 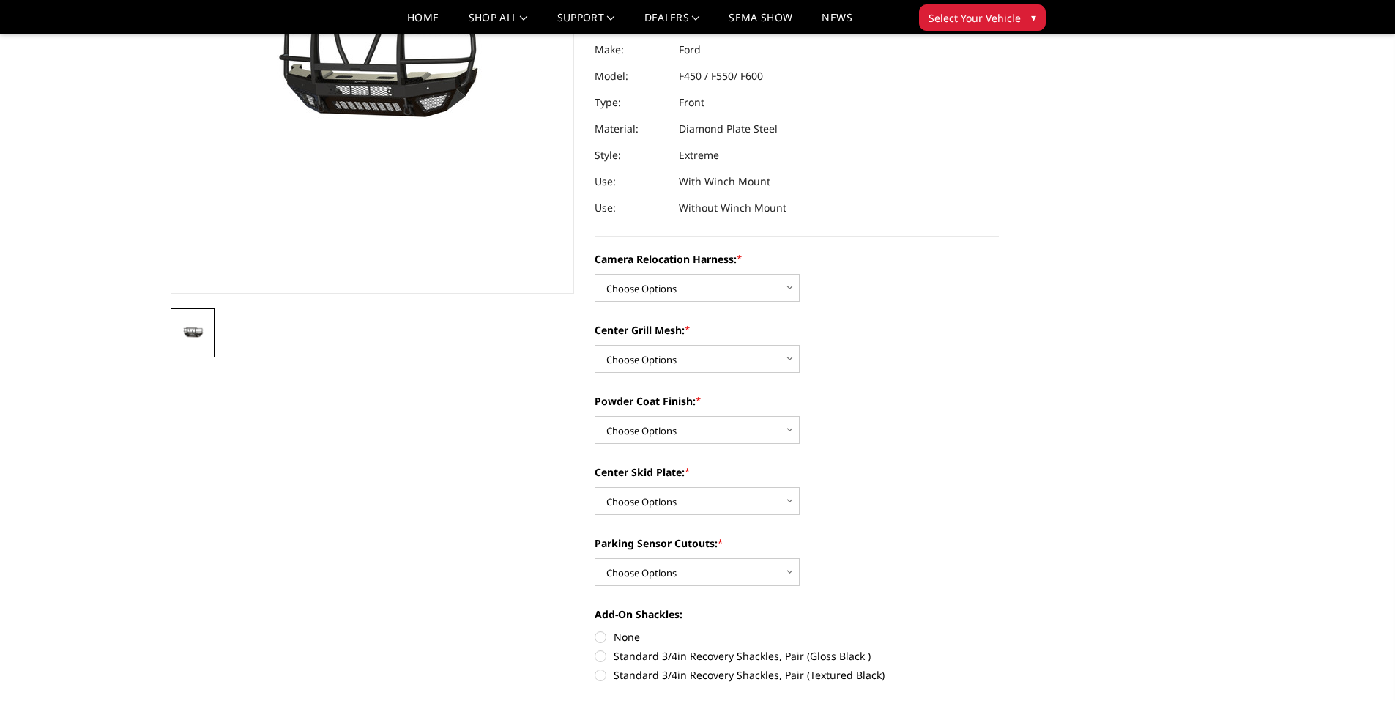 What do you see at coordinates (797, 636) in the screenshot?
I see `label: None` at bounding box center [797, 636].